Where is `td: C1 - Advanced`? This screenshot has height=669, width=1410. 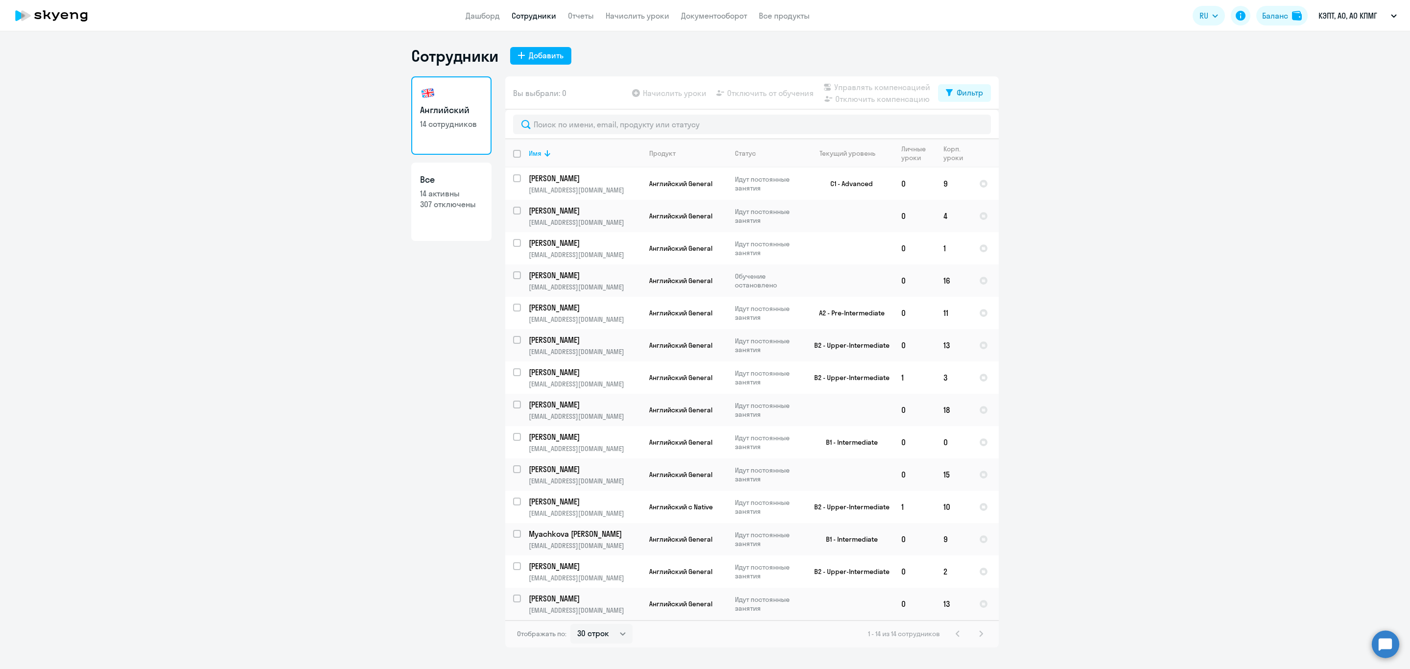
td: C1 - Advanced is located at coordinates (848, 184).